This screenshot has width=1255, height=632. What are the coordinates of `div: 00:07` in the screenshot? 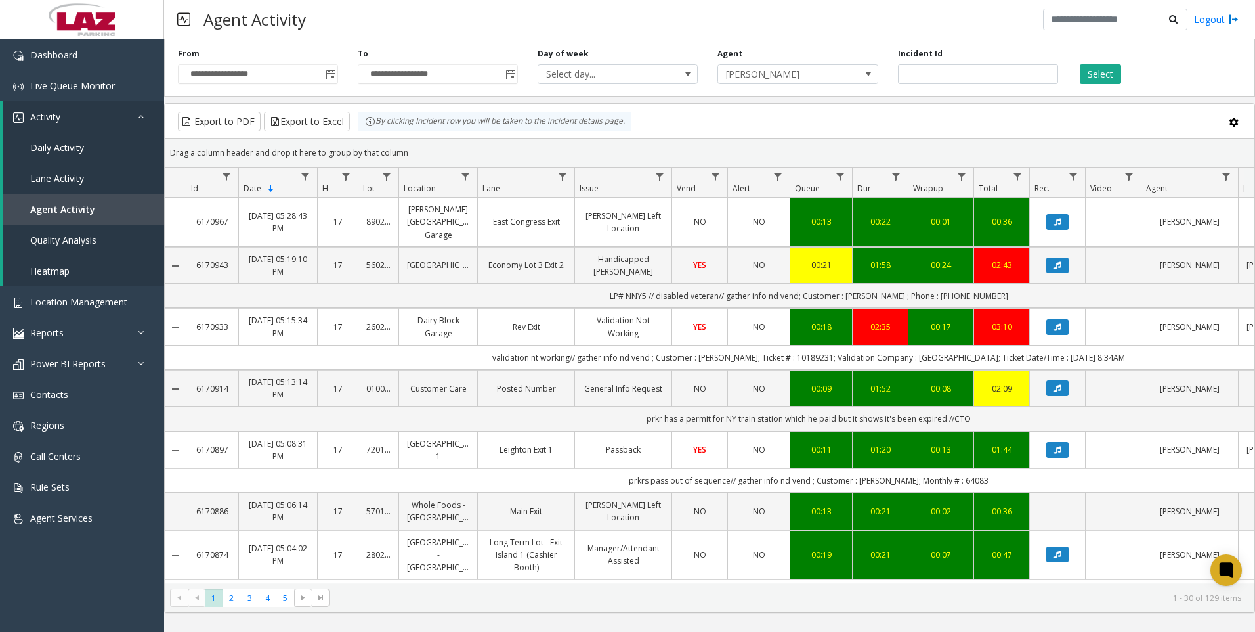 It's located at (941, 554).